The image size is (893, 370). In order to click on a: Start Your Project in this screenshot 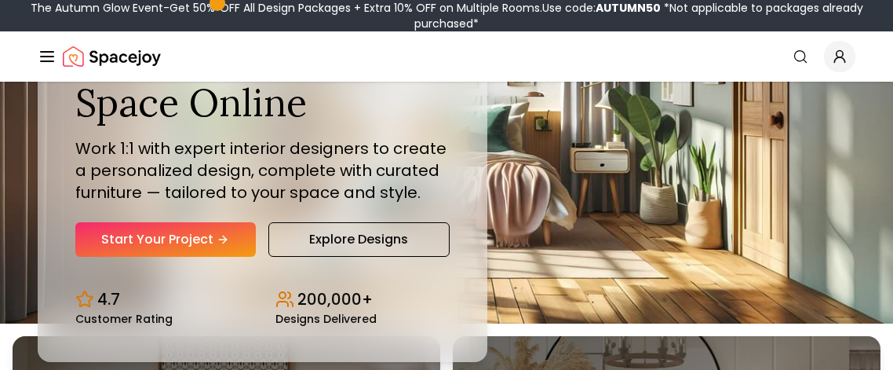, I will do `click(166, 239)`.